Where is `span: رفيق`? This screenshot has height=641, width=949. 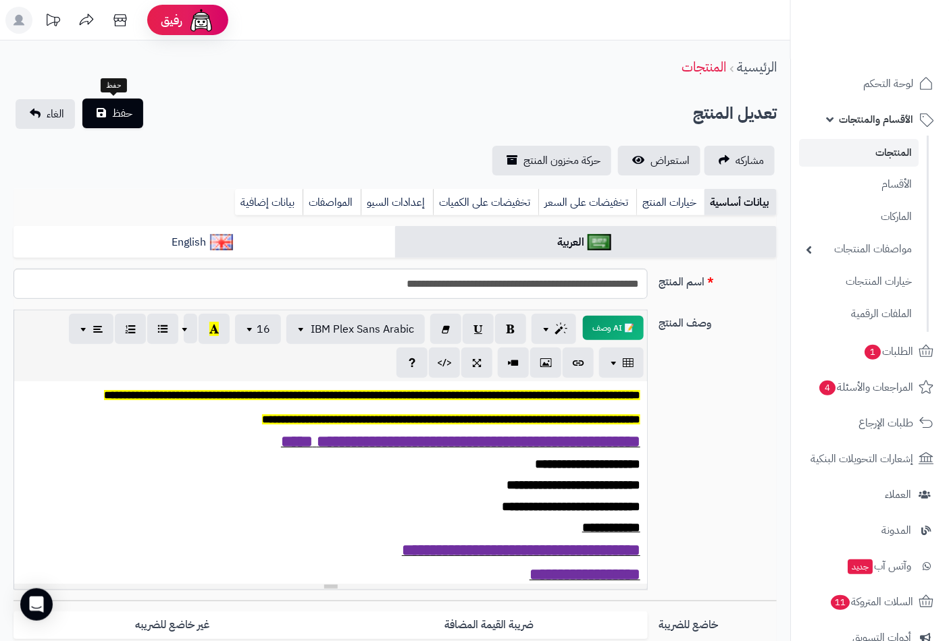 span: رفيق is located at coordinates (171, 20).